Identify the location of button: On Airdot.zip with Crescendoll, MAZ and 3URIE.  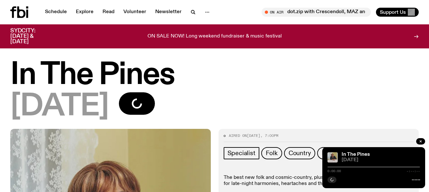
(316, 12).